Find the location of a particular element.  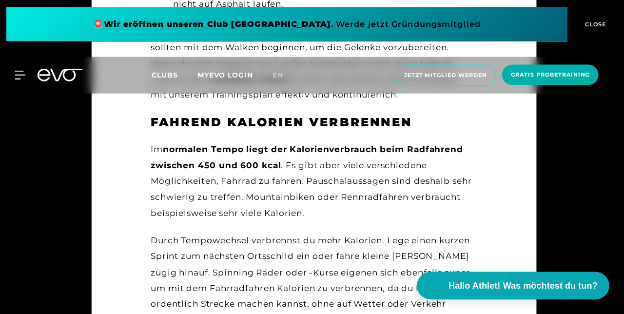

span: en is located at coordinates (276, 75).